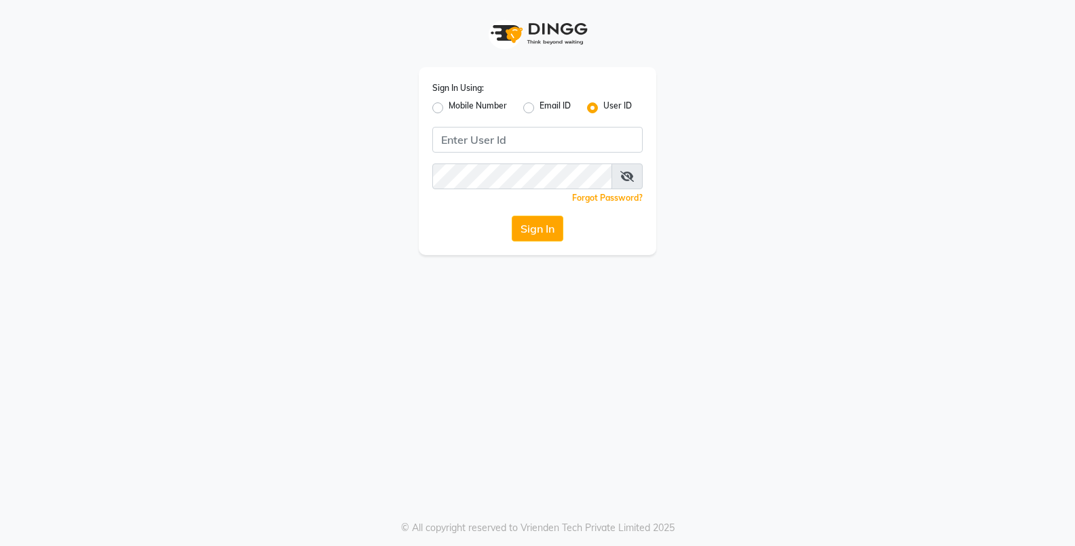 The height and width of the screenshot is (546, 1075). Describe the element at coordinates (607, 197) in the screenshot. I see `a: Forgot Password?` at that location.